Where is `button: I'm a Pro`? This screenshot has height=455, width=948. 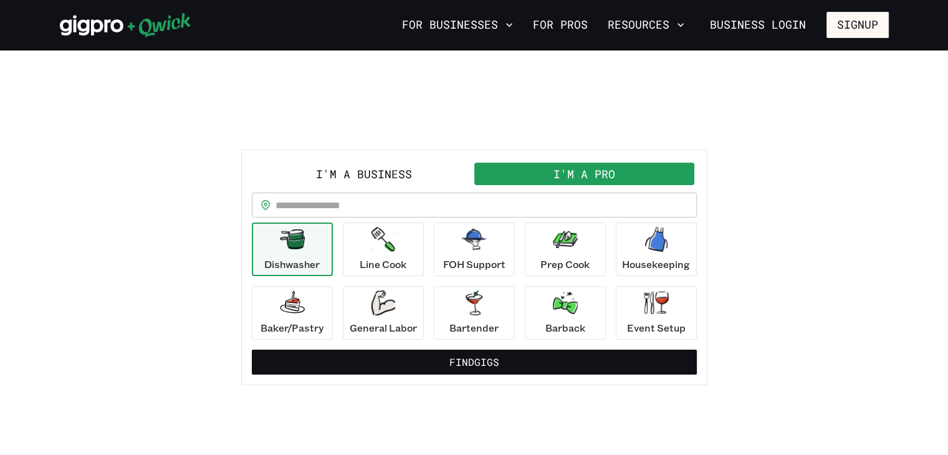 button: I'm a Pro is located at coordinates (584, 174).